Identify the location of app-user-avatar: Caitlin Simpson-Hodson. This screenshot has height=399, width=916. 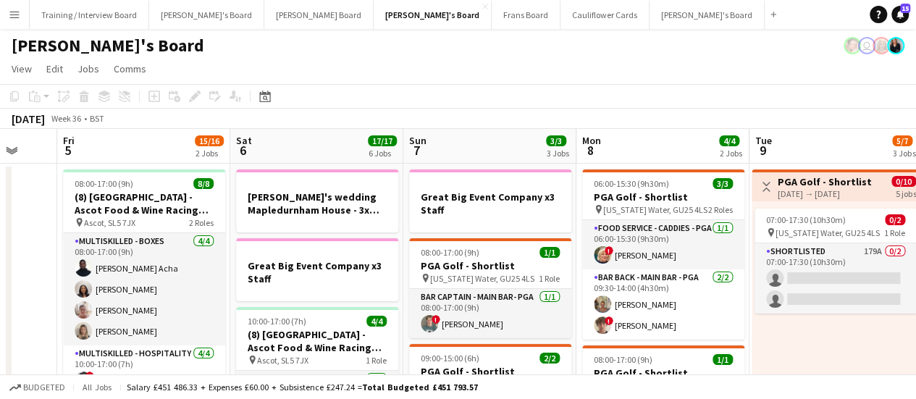
(881, 46).